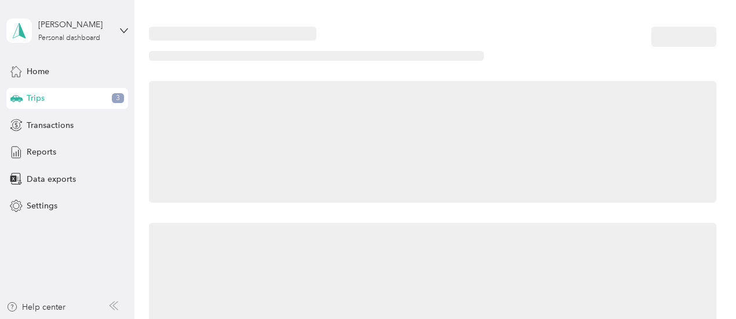 This screenshot has height=319, width=736. Describe the element at coordinates (36, 307) in the screenshot. I see `button: Help center` at that location.